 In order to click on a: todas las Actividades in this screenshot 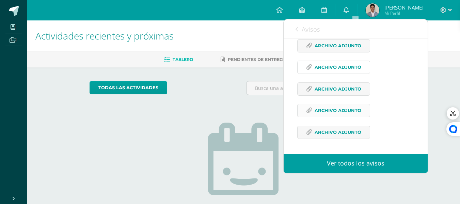, I will do `click(128, 87)`.